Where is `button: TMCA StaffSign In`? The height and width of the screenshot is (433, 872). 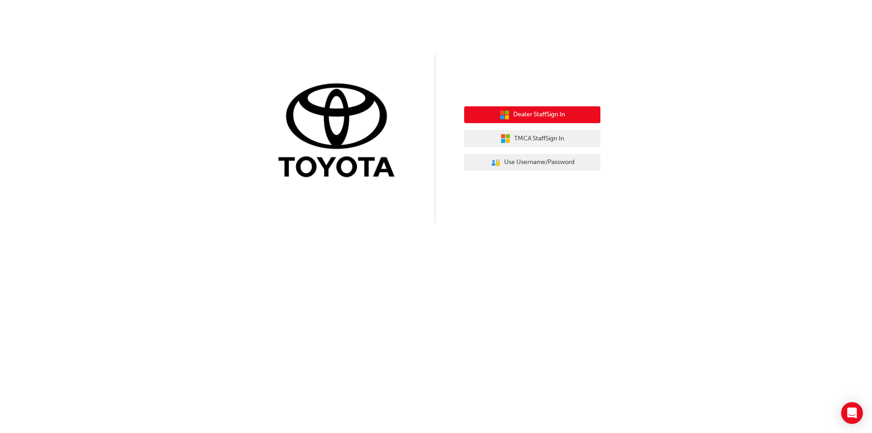 button: TMCA StaffSign In is located at coordinates (533, 139).